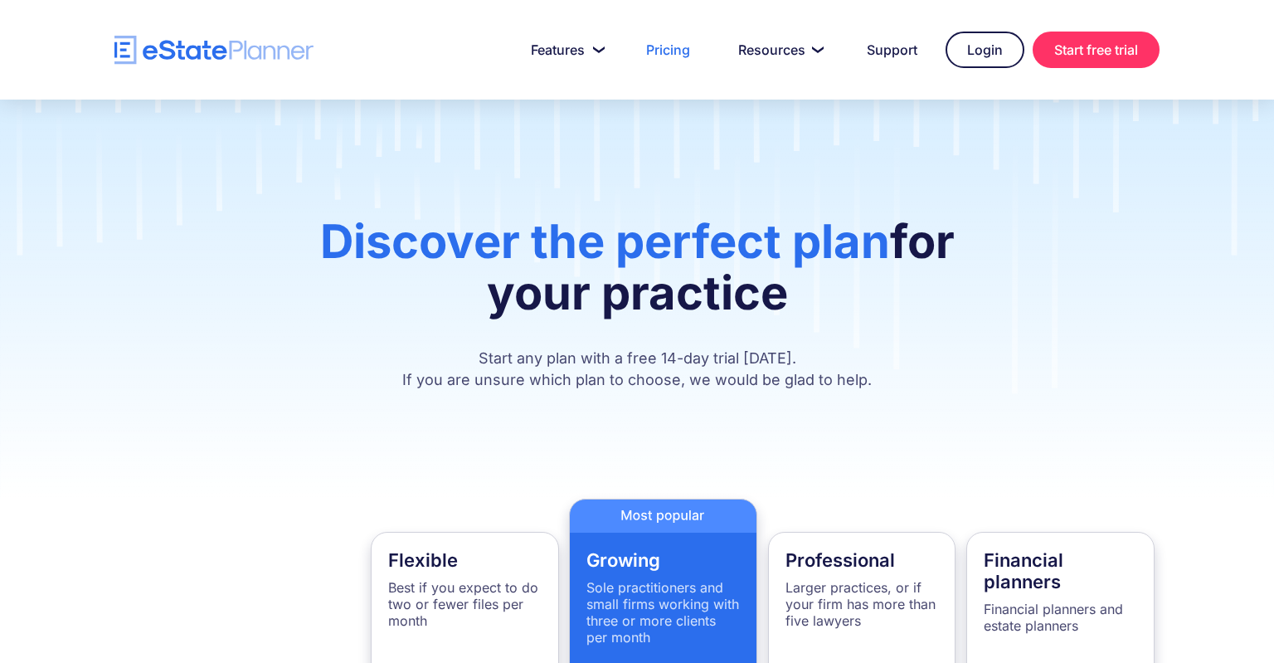  I want to click on h4: Flexible, so click(465, 560).